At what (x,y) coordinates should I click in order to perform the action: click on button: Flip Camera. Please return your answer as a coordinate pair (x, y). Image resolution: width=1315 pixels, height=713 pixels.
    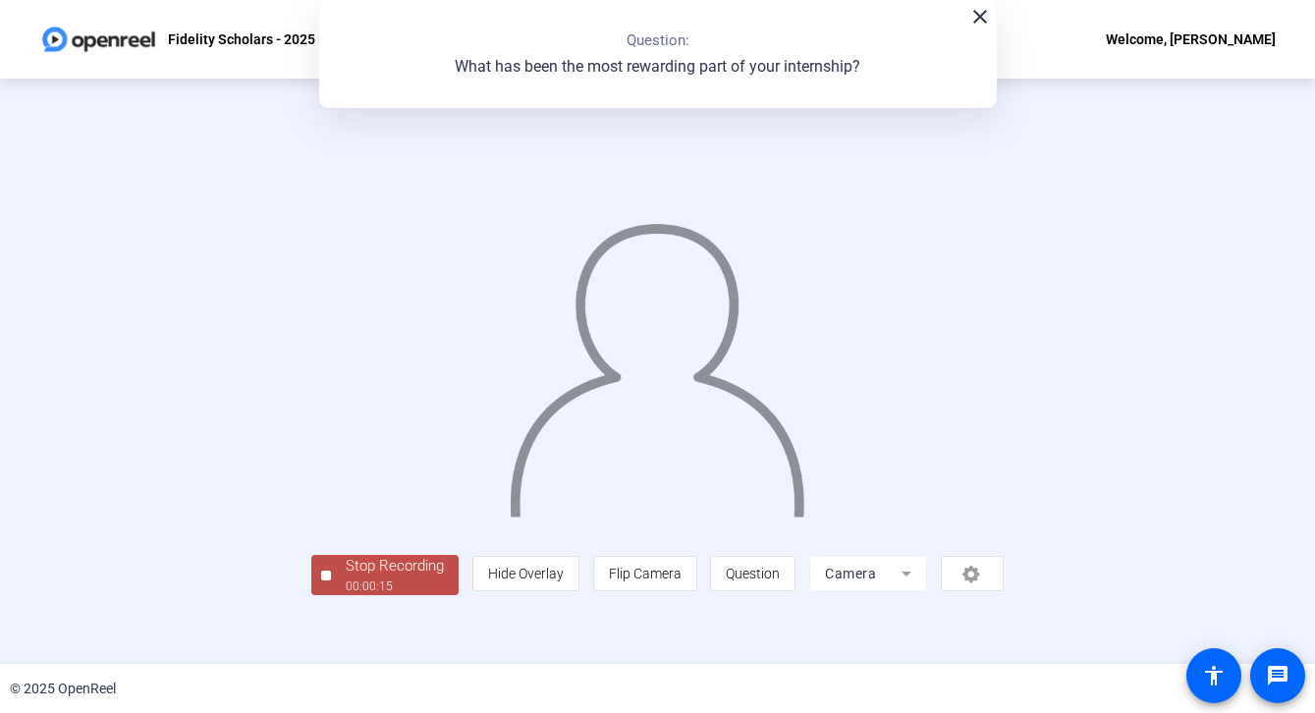
    Looking at the image, I should click on (645, 573).